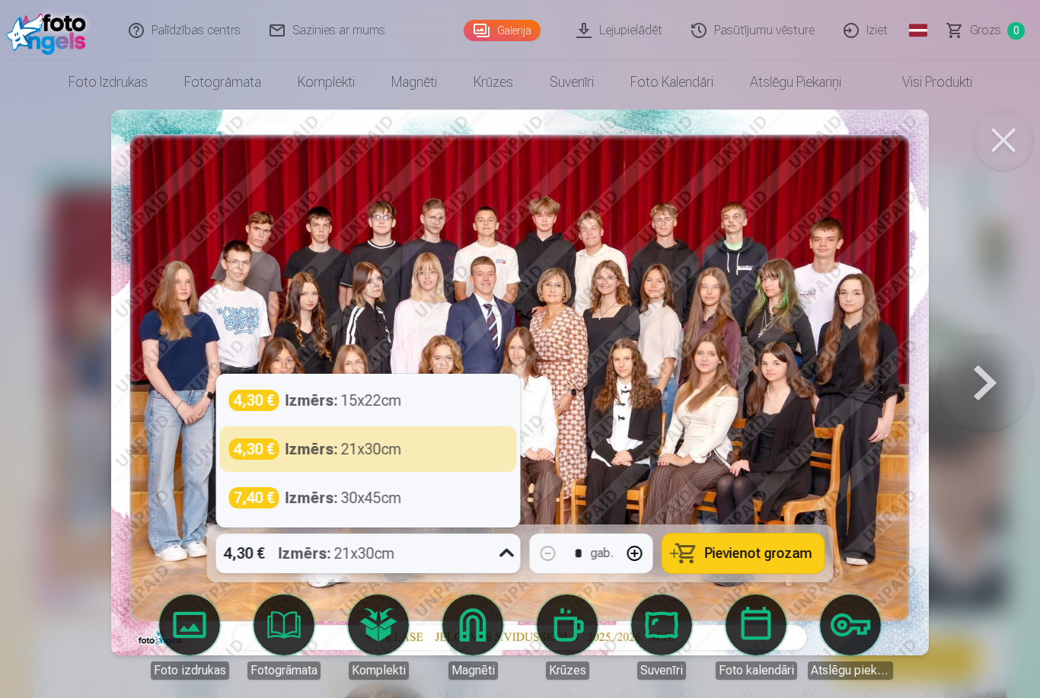  What do you see at coordinates (378, 671) in the screenshot?
I see `div: Komplekti` at bounding box center [378, 671].